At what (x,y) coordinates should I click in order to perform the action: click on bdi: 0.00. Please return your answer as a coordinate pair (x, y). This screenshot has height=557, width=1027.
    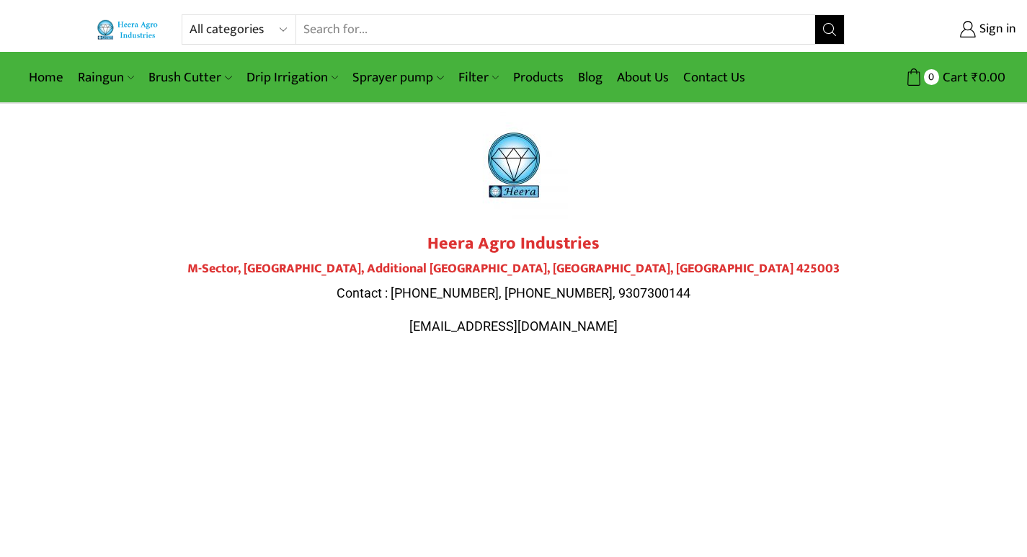
    Looking at the image, I should click on (988, 77).